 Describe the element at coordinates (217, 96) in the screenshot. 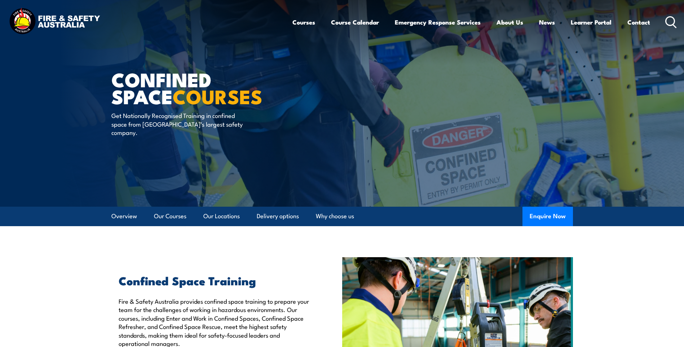

I see `strong: COURSES` at that location.